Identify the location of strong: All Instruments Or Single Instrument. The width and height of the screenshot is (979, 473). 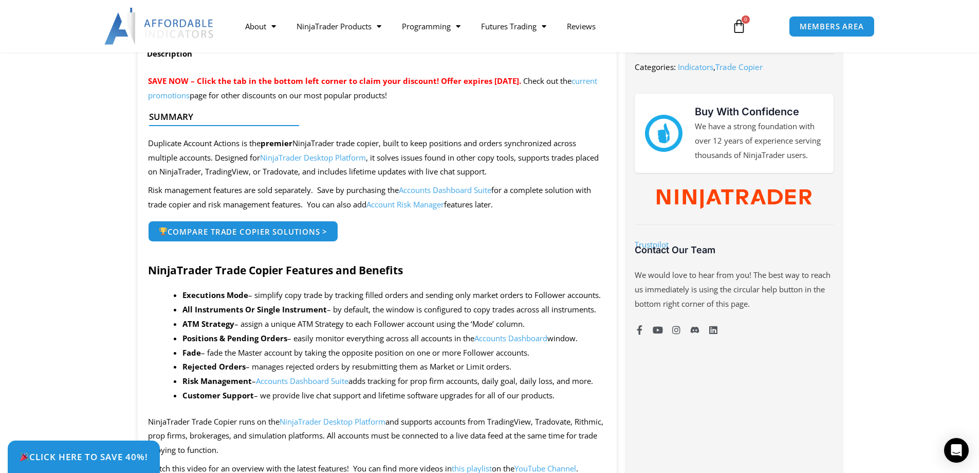
(255, 309).